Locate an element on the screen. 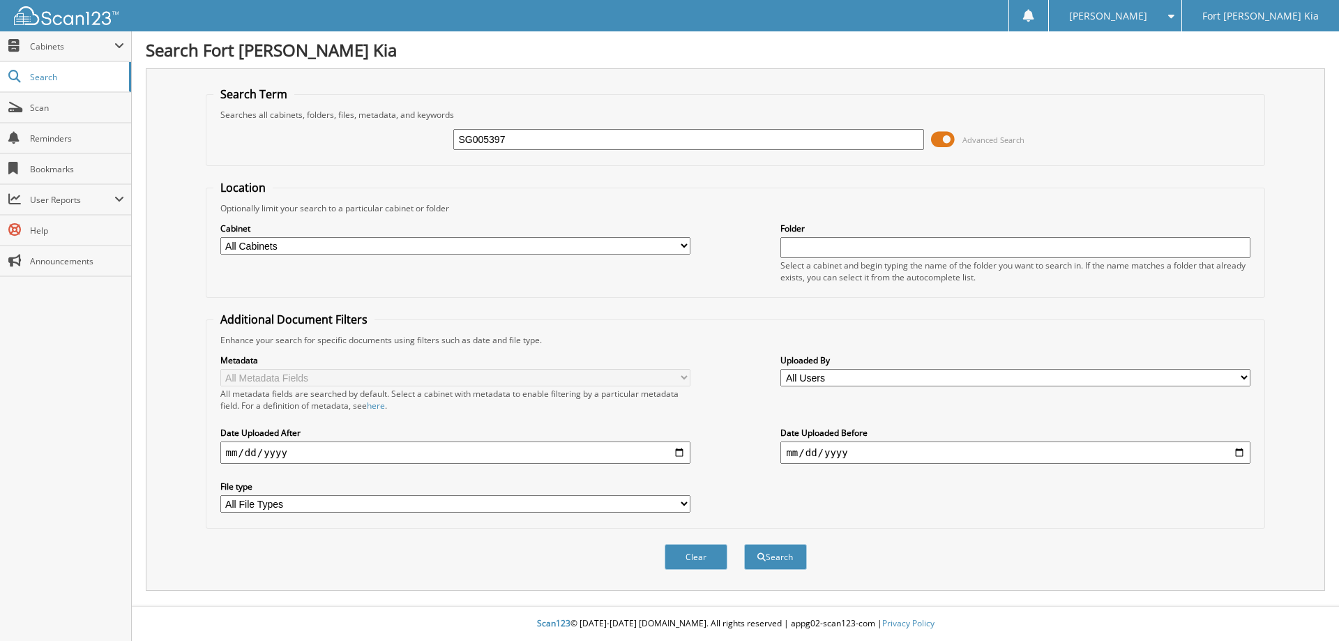  button: Search is located at coordinates (776, 557).